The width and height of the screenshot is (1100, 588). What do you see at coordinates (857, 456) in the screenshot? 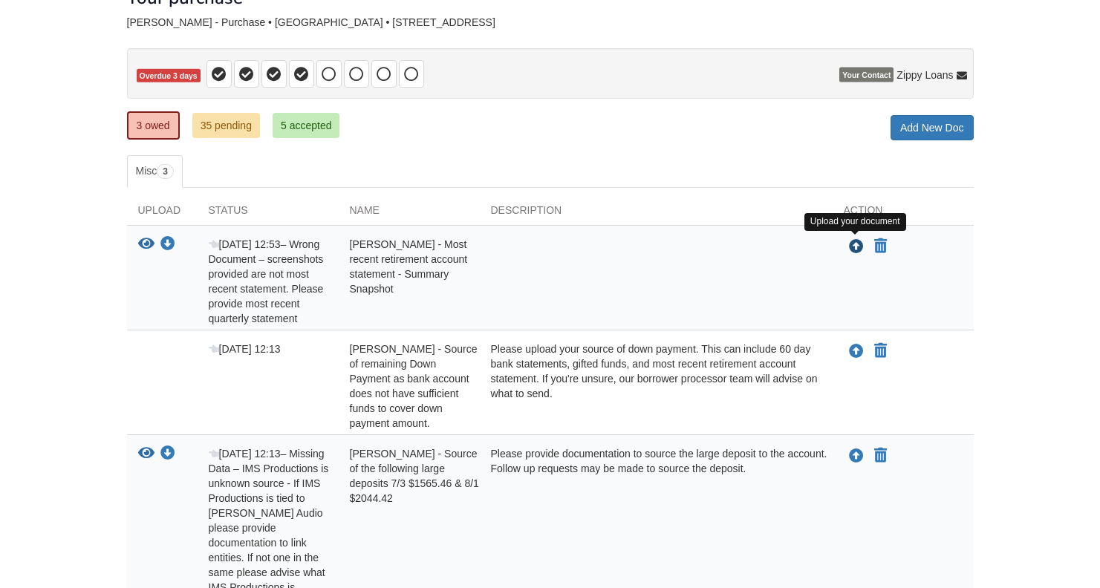
I see `button: Upload Robert Fultz - Source of the following large deposits 7/3 $1565.46 & 8/1 $2044.42` at bounding box center [857, 456].